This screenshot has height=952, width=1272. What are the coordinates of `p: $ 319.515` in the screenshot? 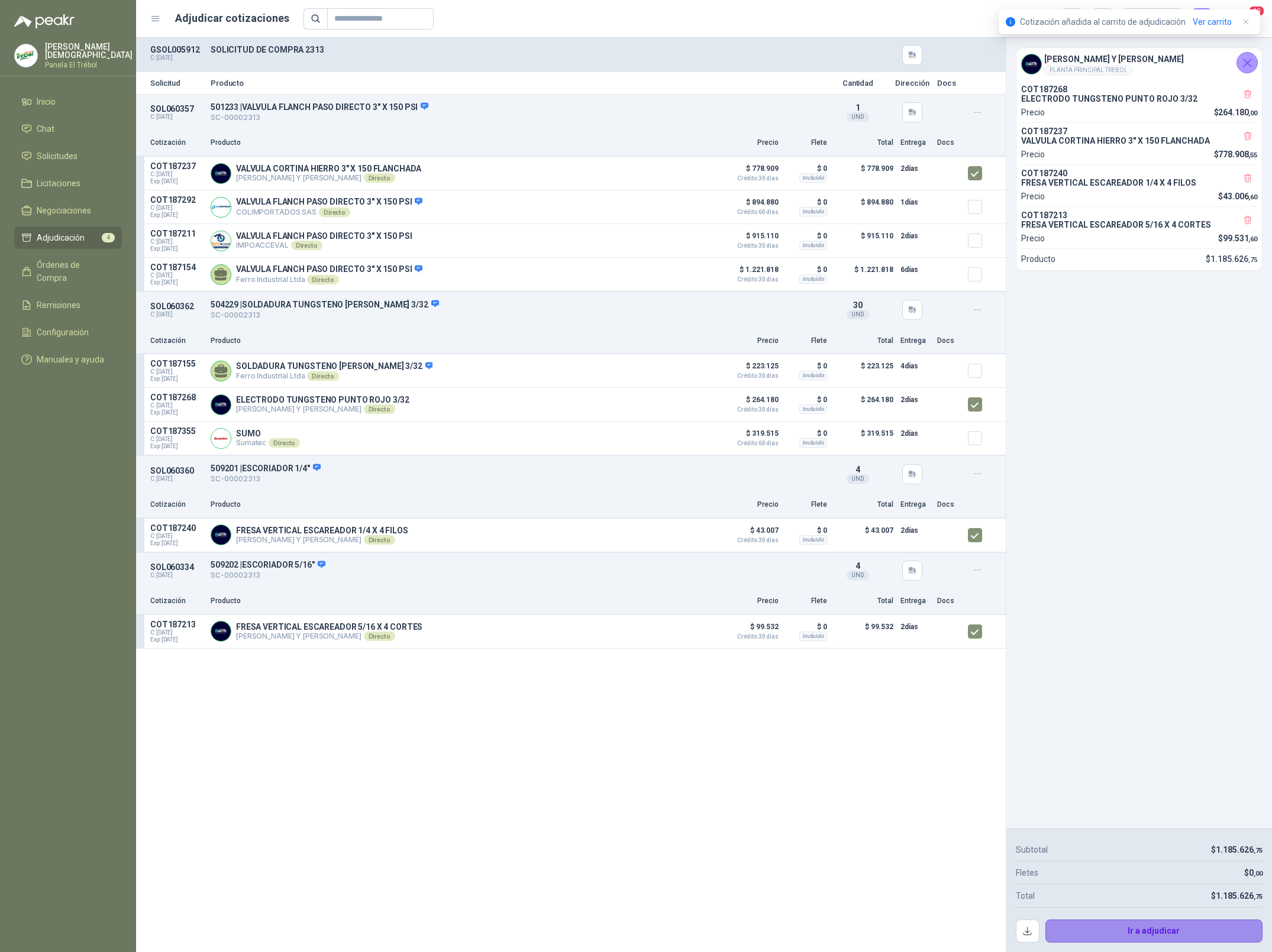 It's located at (749, 437).